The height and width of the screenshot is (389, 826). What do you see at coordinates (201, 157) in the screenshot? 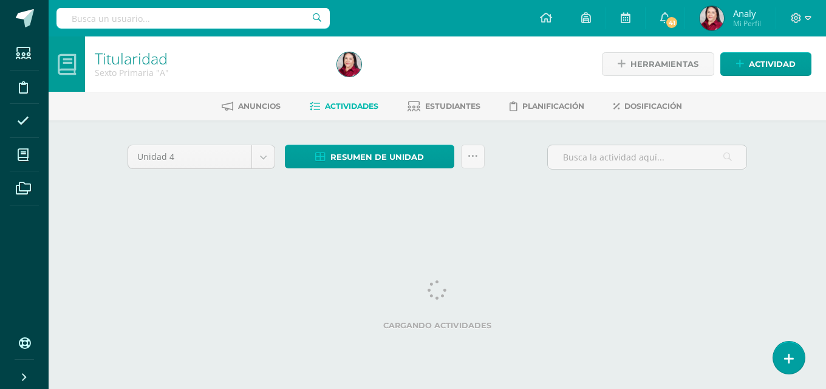
I see `a: Unidad 4` at bounding box center [201, 157].